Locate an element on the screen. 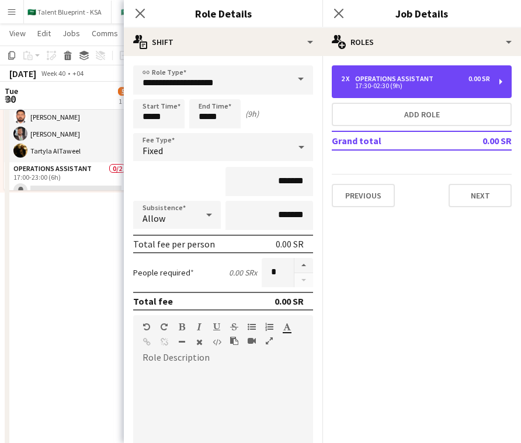 This screenshot has height=443, width=521. button: Text Color is located at coordinates (287, 327).